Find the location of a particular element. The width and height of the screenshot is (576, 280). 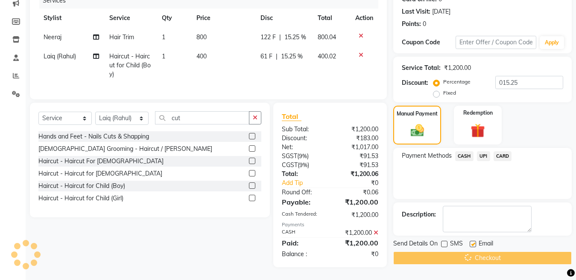

span: Laiq (Rahul) is located at coordinates (60, 56).